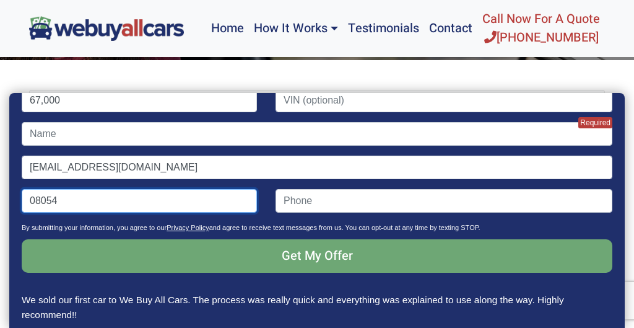 This screenshot has height=328, width=634. What do you see at coordinates (139, 100) in the screenshot?
I see `input: Mileage` at bounding box center [139, 100].